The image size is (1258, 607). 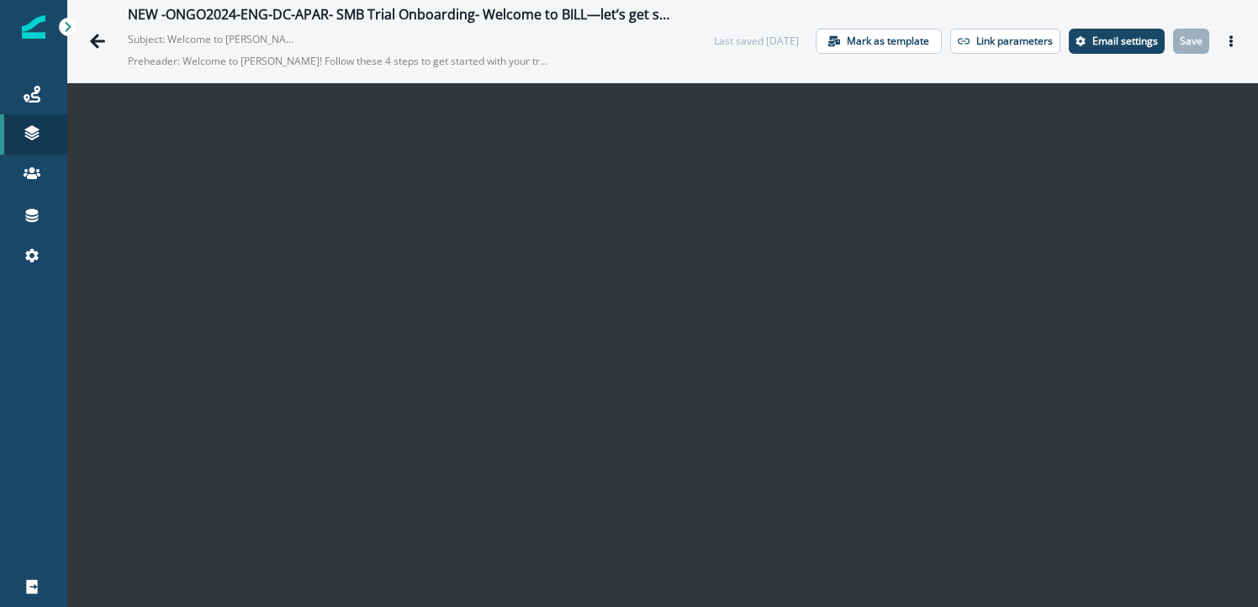 What do you see at coordinates (888, 41) in the screenshot?
I see `p: Mark as template` at bounding box center [888, 41].